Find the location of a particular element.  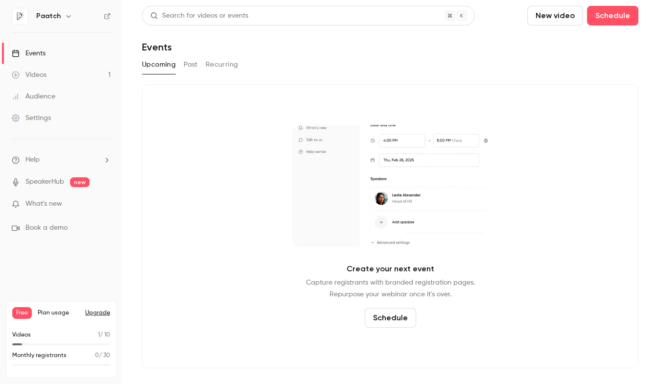

span: Plan usage is located at coordinates (58, 313).